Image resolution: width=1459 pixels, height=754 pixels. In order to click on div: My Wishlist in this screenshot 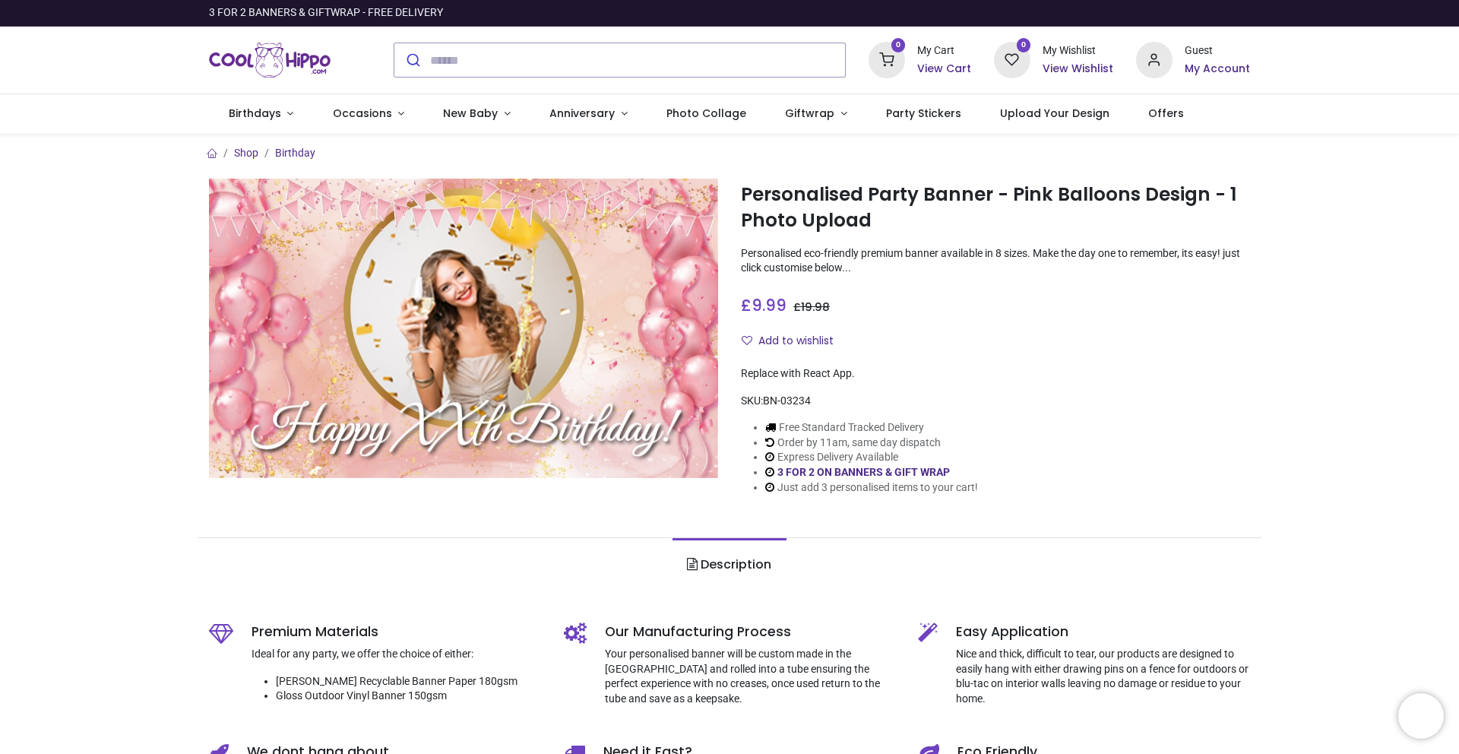, I will do `click(1078, 51)`.